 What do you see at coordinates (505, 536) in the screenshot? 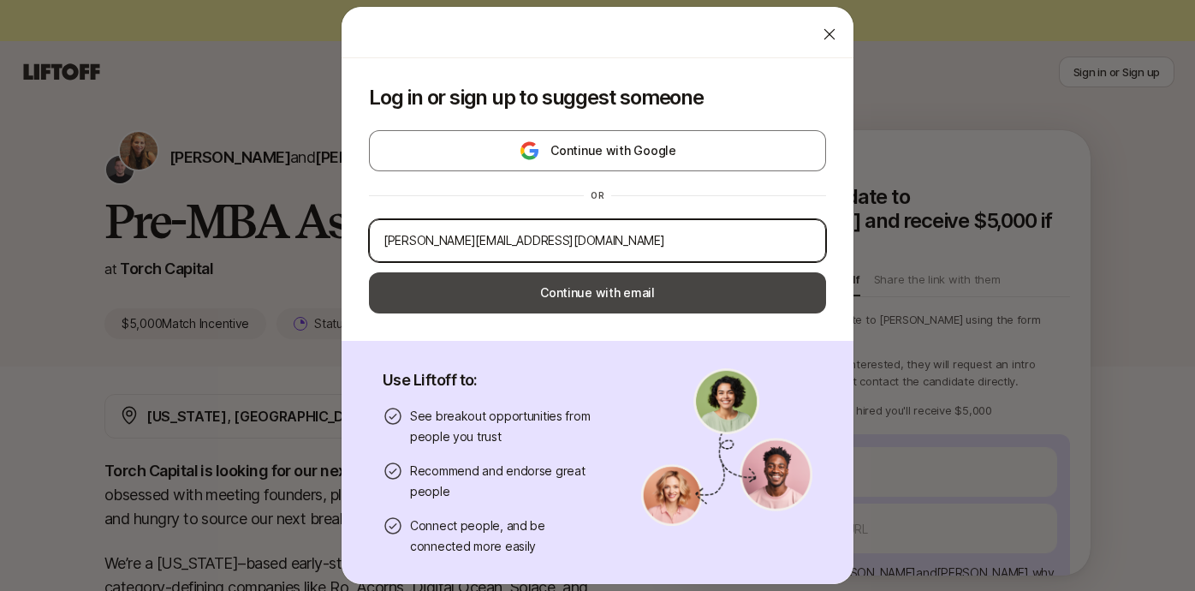
I see `p: Connect people, and be connected more easily` at bounding box center [505, 536].